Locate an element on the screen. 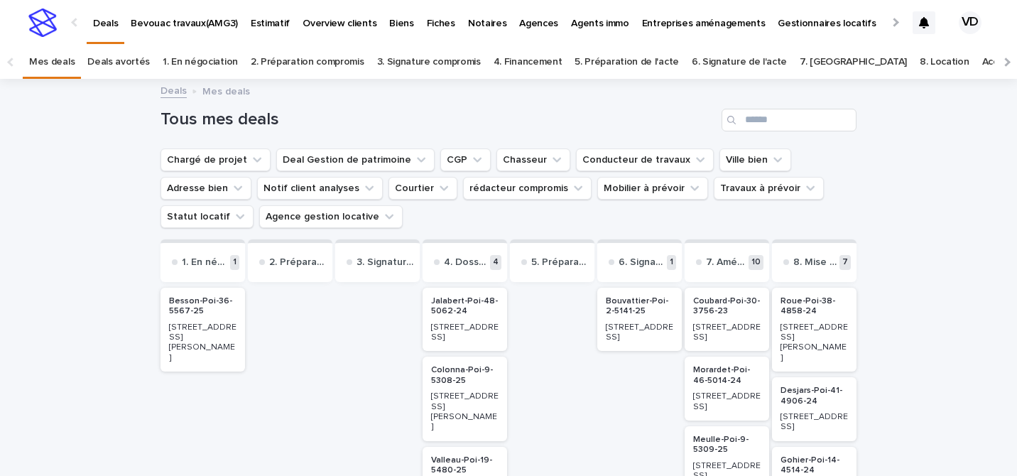 The width and height of the screenshot is (1017, 476). button: Adresse bien is located at coordinates (206, 188).